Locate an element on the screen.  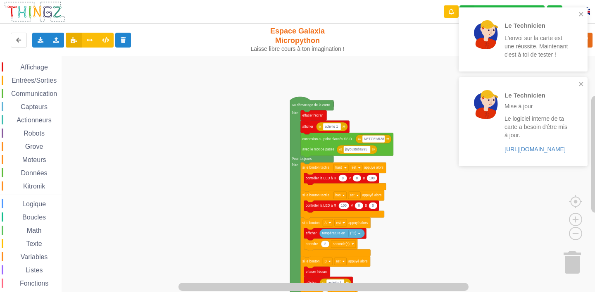
text: 2 is located at coordinates (325, 244).